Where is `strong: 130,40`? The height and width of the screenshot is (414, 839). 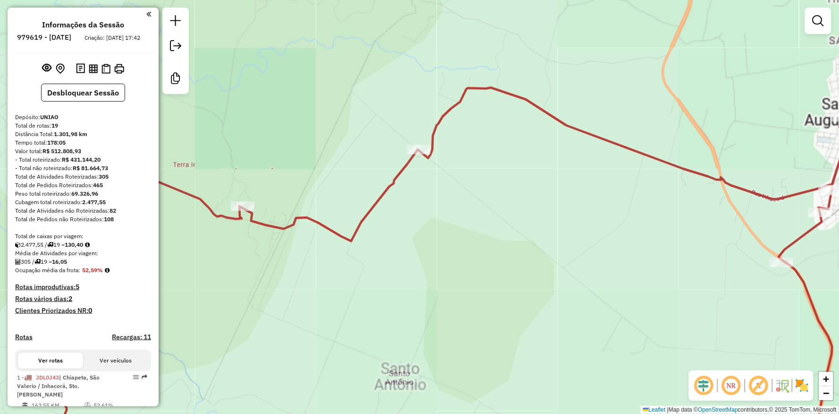
strong: 130,40 is located at coordinates (74, 244).